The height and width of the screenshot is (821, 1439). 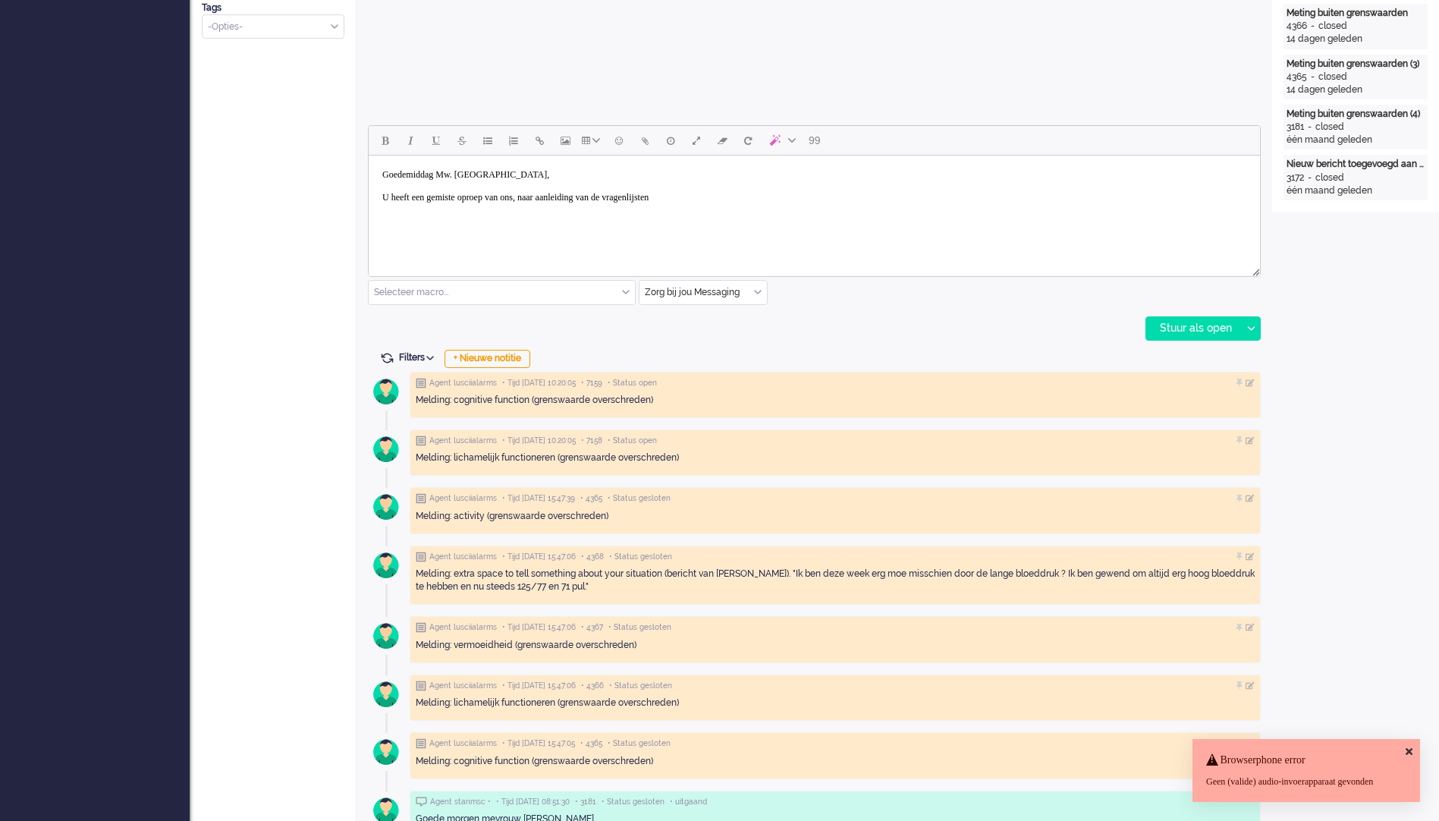 What do you see at coordinates (1356, 13) in the screenshot?
I see `div: Meting buiten grenswaarden` at bounding box center [1356, 13].